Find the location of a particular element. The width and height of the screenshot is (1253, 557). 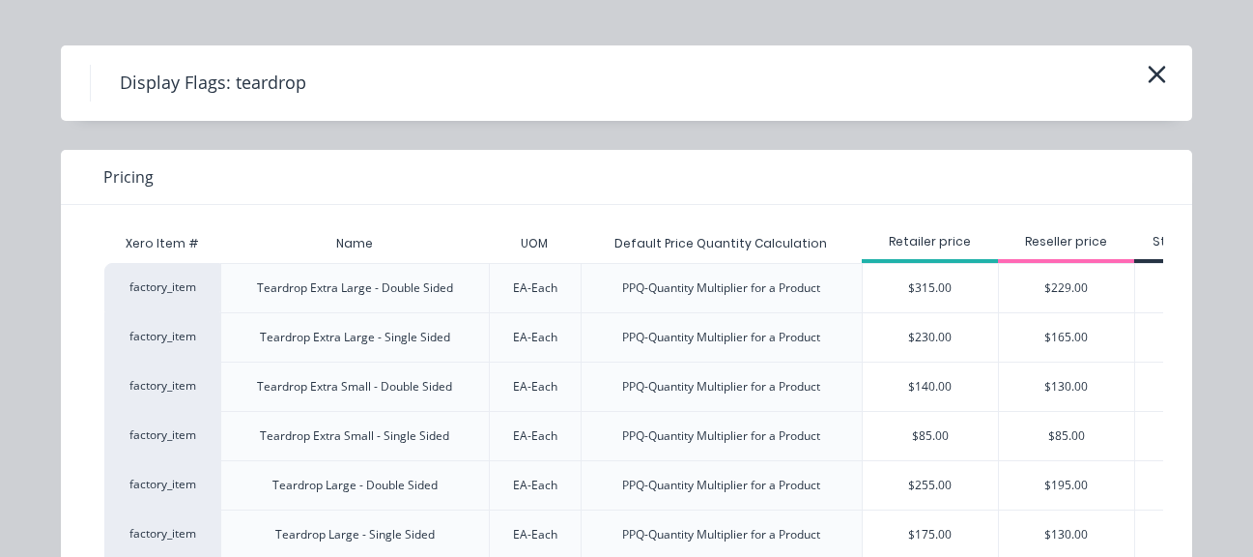

span: Pricing is located at coordinates (129, 177).